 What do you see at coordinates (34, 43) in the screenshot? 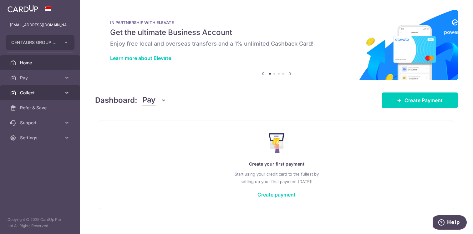
I see `span: CENTAURS GROUP PRIVATE LIMITED` at bounding box center [34, 43].